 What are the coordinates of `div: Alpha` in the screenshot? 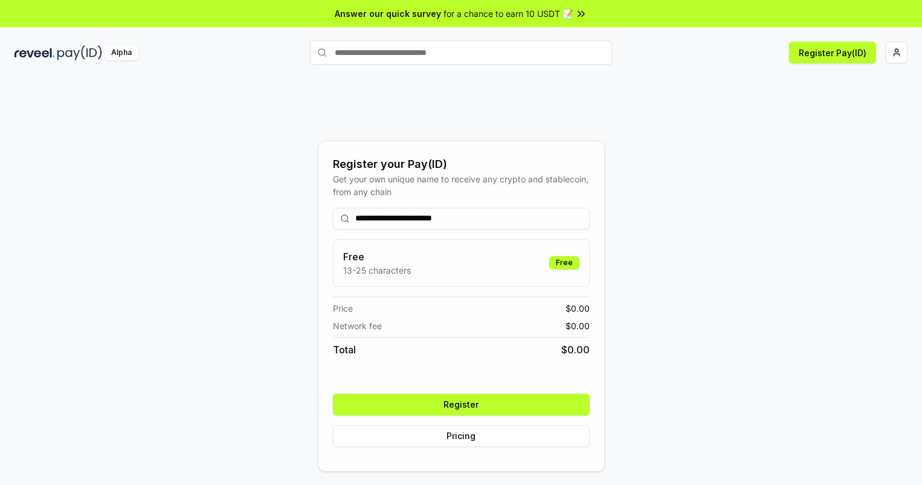 It's located at (121, 53).